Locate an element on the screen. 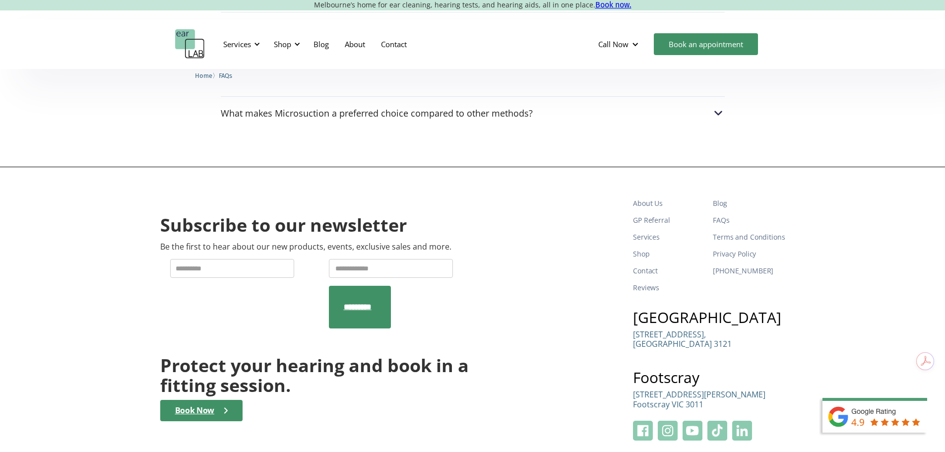 Image resolution: width=945 pixels, height=452 pixels. img: Facebook Logo is located at coordinates (643, 431).